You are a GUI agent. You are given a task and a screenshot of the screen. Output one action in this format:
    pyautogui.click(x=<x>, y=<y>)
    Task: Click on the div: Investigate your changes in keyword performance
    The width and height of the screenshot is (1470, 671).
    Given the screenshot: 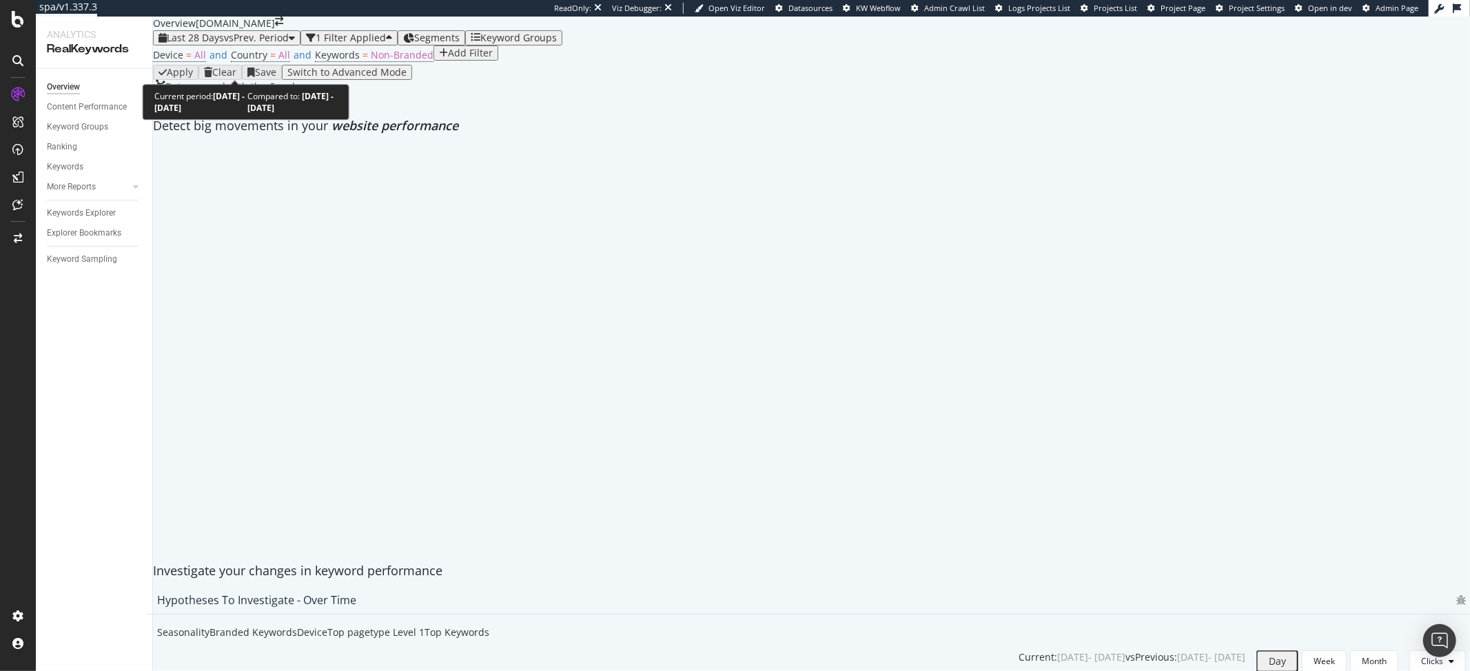 What is the action you would take?
    pyautogui.click(x=811, y=571)
    